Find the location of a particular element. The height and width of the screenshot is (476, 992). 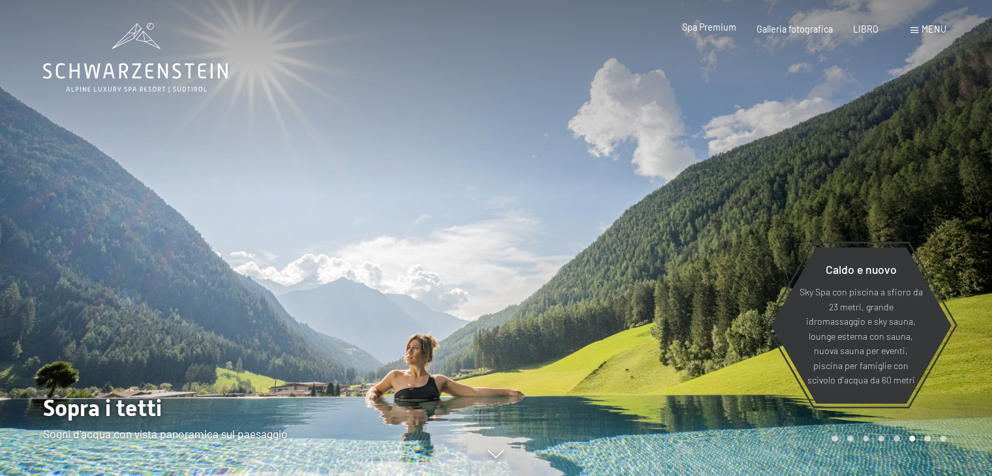

font: Galleria fotografica is located at coordinates (794, 29).